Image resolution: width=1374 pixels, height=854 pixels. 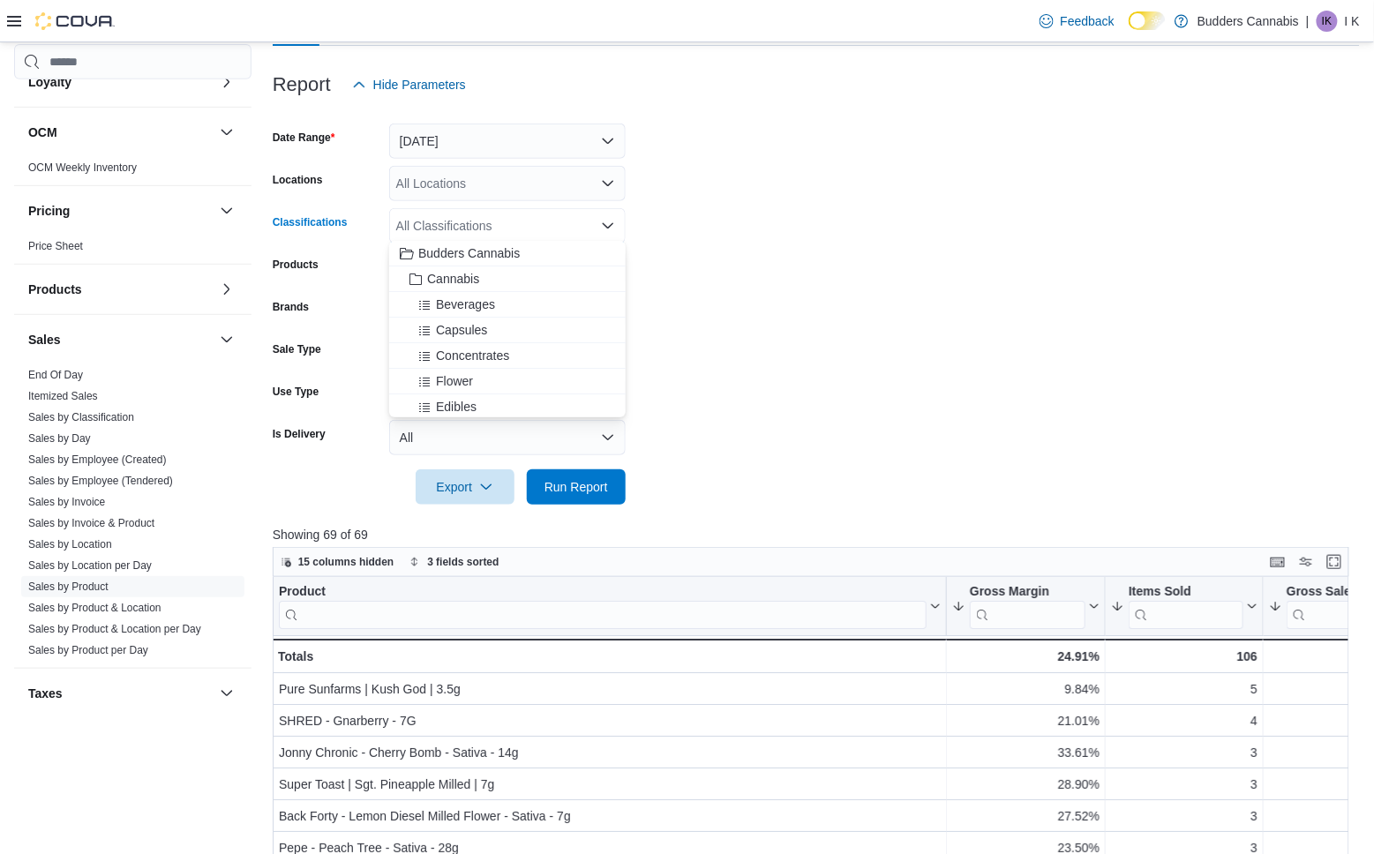 What do you see at coordinates (297, 180) in the screenshot?
I see `label: Locations` at bounding box center [297, 180].